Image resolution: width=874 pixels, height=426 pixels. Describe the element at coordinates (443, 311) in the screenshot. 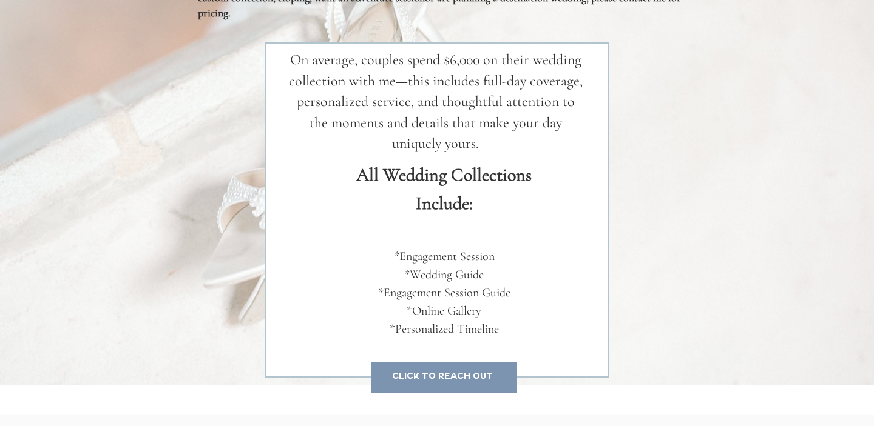

I see `span: *Online Gallery` at that location.